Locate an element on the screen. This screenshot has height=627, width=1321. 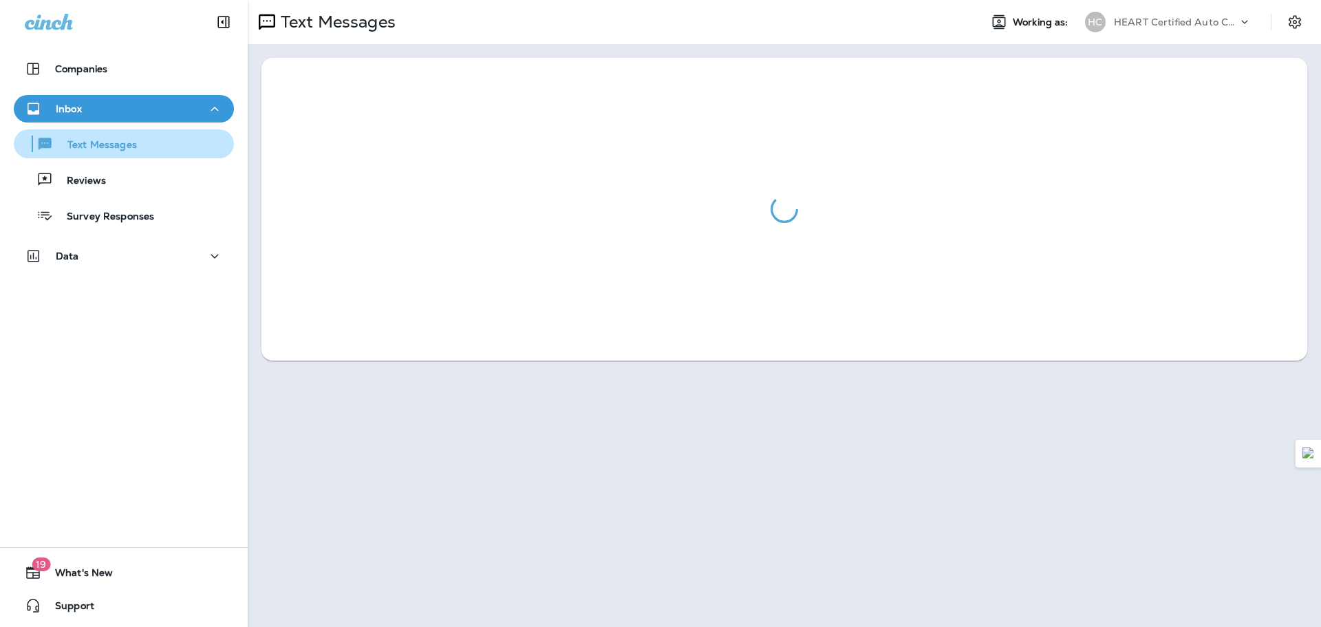
img: Detect Auto is located at coordinates (1308, 453).